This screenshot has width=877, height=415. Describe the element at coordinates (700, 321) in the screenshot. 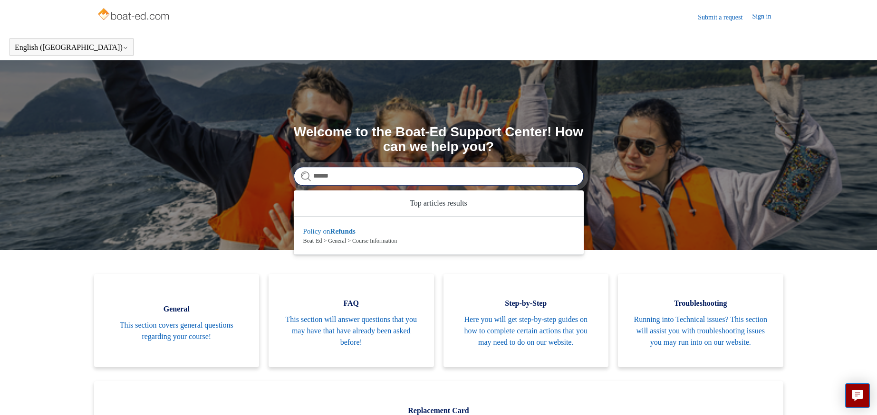

I see `a: Troubleshooting Running into Technical issues? This section will assist you with troubleshooting ...` at that location.